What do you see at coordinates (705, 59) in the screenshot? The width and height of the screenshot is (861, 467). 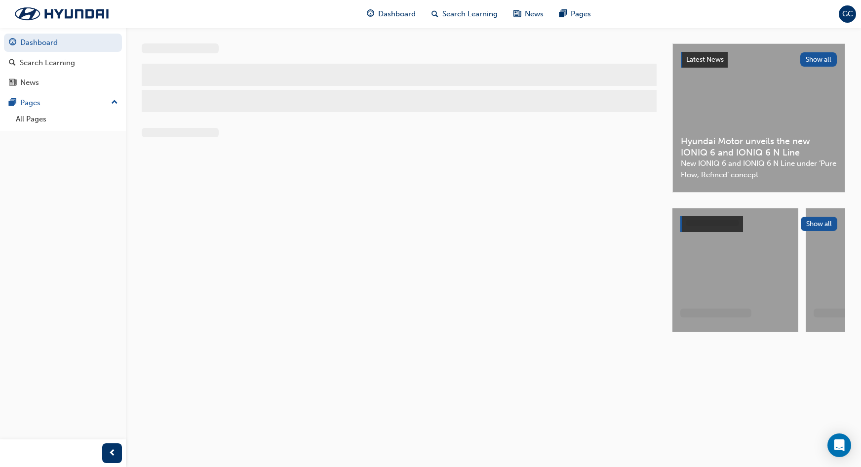 I see `span: Latest News` at bounding box center [705, 59].